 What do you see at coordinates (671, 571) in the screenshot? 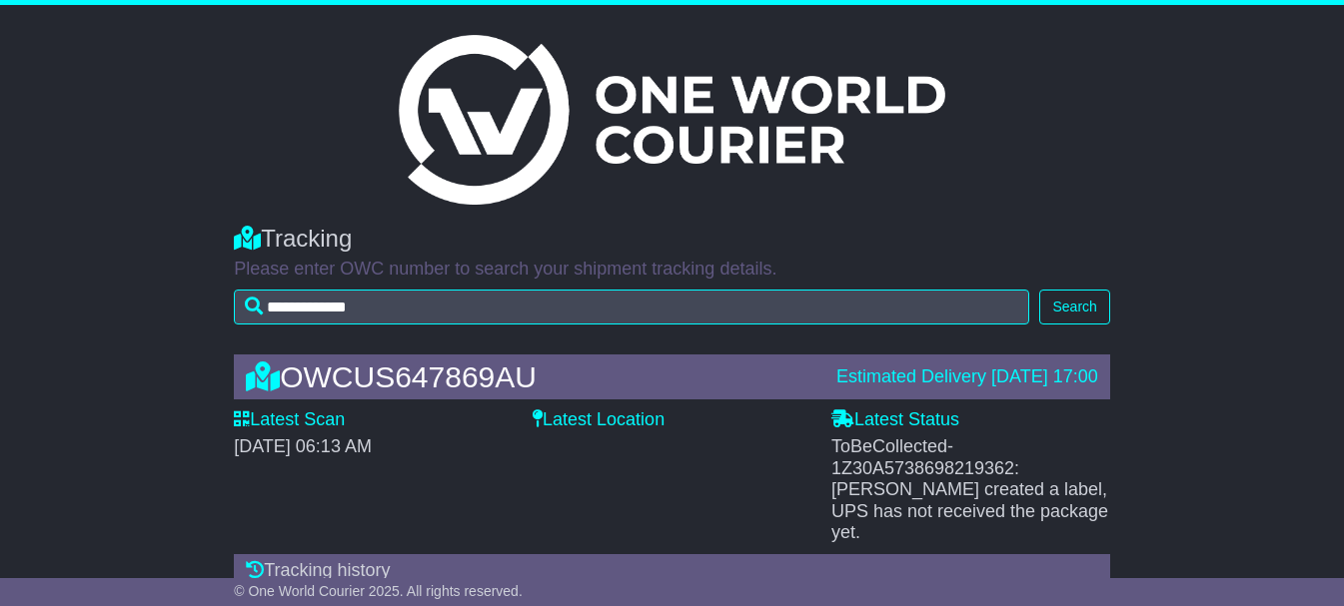
I see `div: Tracking history` at bounding box center [671, 571].